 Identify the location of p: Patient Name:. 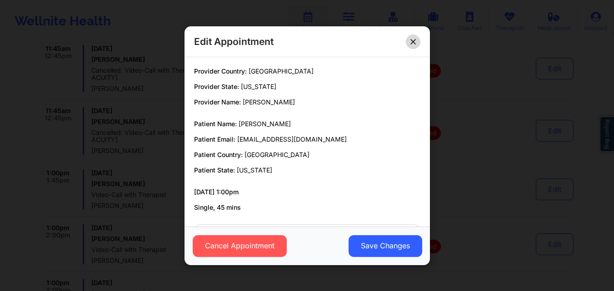
(307, 124).